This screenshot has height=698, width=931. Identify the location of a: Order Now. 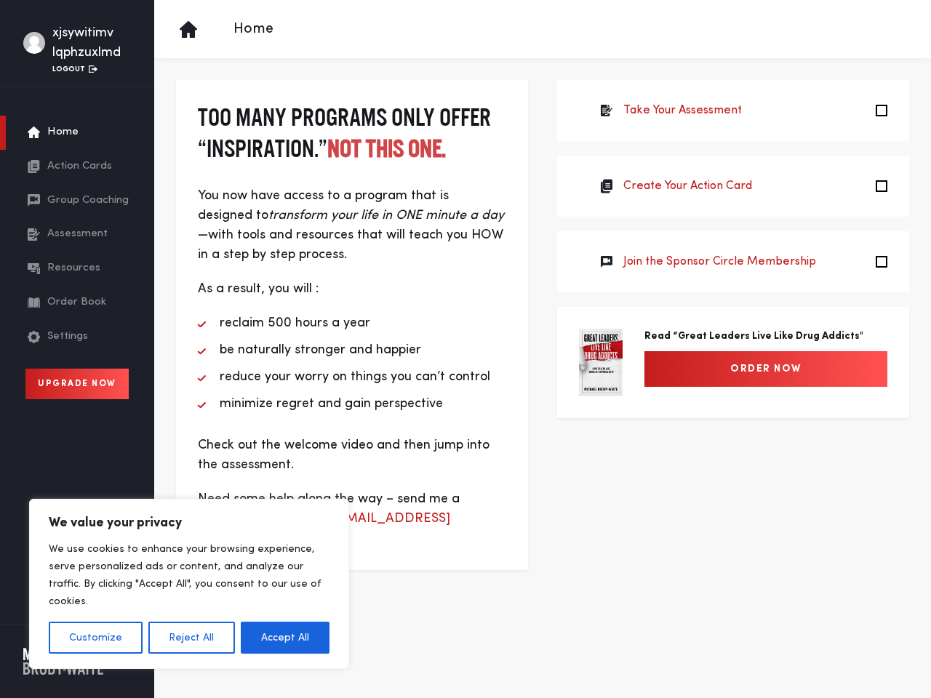
(766, 369).